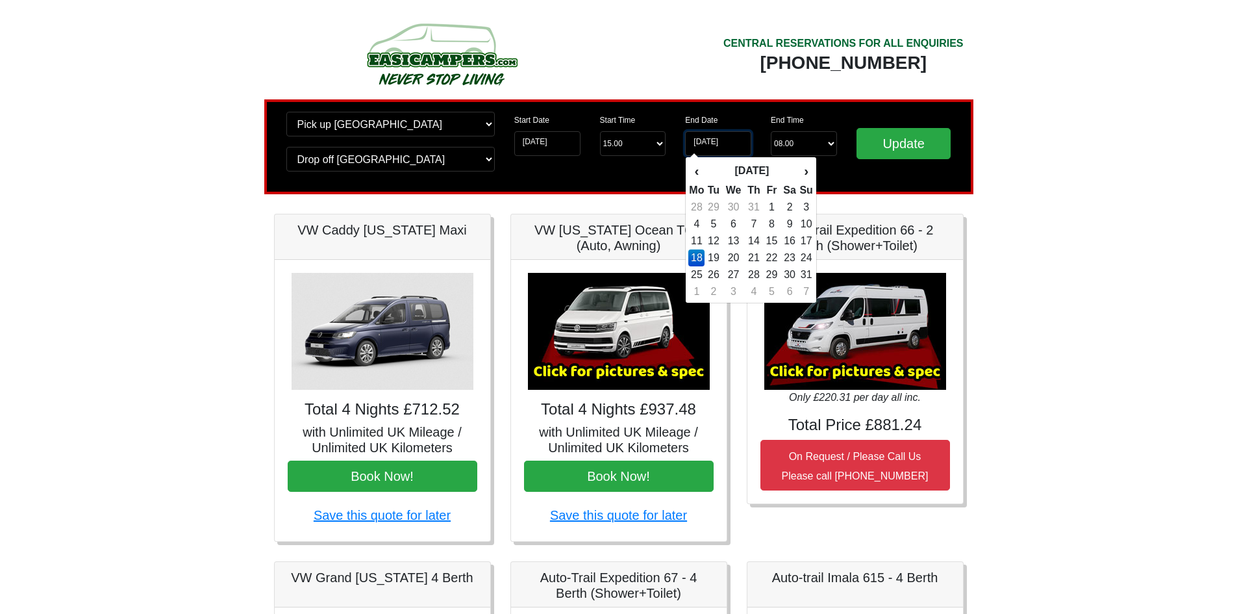 The height and width of the screenshot is (614, 1237). What do you see at coordinates (619, 585) in the screenshot?
I see `h5: Auto-Trail Expedition 67 - 4 Berth (Shower+Toilet)` at bounding box center [619, 585].